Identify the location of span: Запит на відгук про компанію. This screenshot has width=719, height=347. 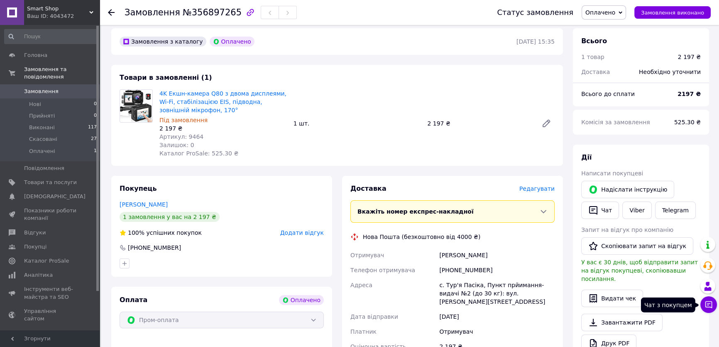
(627, 229).